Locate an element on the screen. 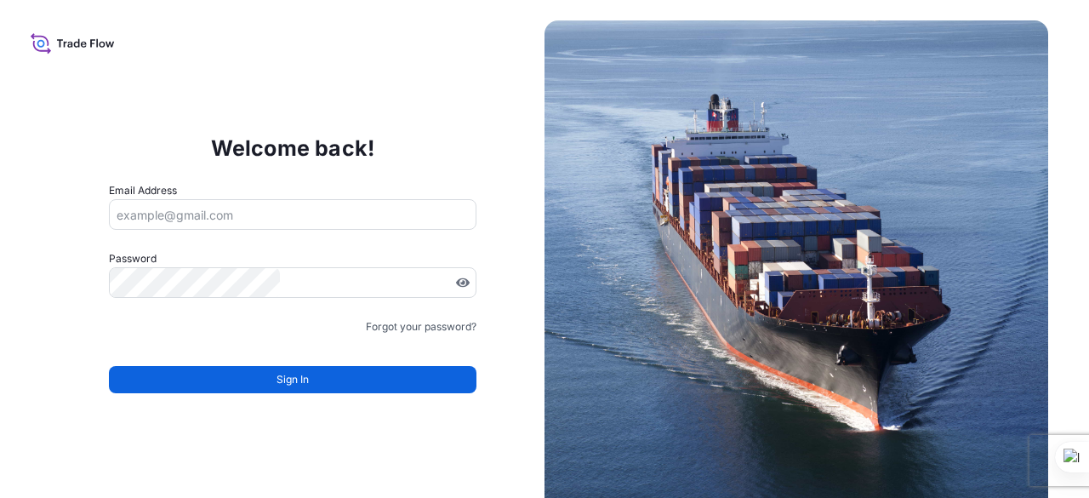 The image size is (1089, 498). input: example@gmail.com is located at coordinates (293, 214).